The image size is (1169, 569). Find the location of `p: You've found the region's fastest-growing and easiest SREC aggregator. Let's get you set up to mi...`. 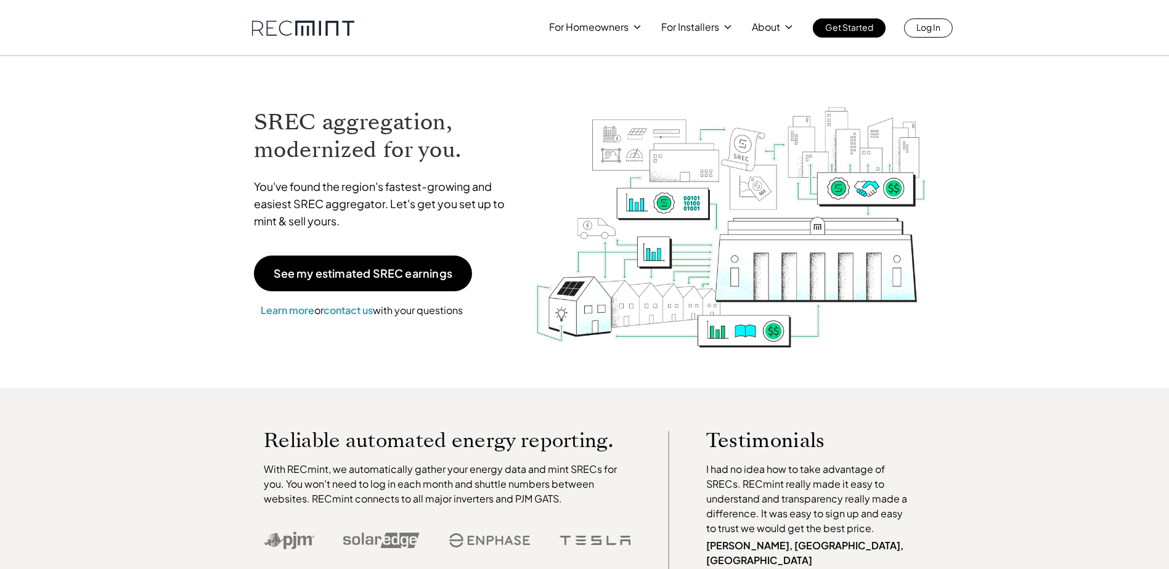

p: You've found the region's fastest-growing and easiest SREC aggregator. Let's get you set up to mi... is located at coordinates (385, 204).